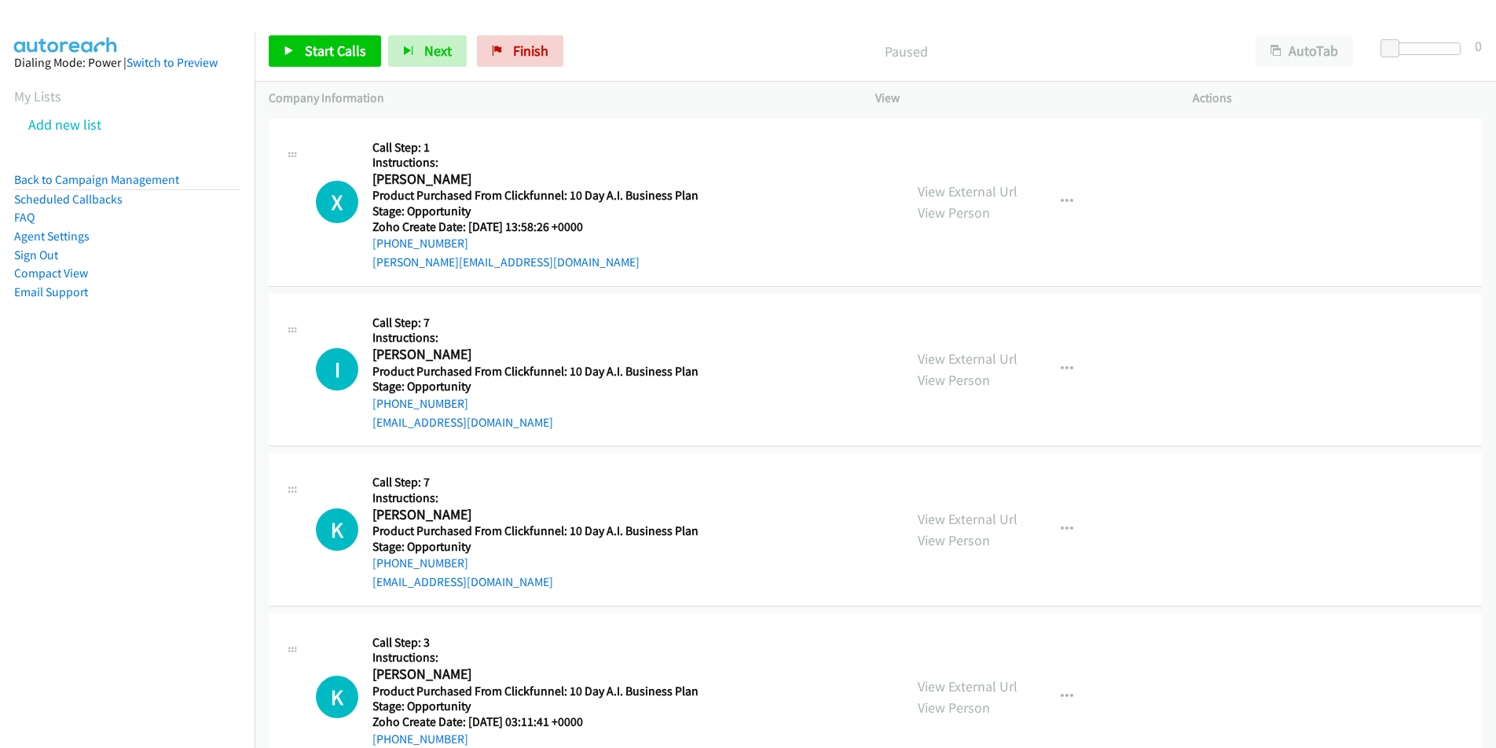 This screenshot has width=1496, height=748. What do you see at coordinates (1337, 98) in the screenshot?
I see `p: Actions` at bounding box center [1337, 98].